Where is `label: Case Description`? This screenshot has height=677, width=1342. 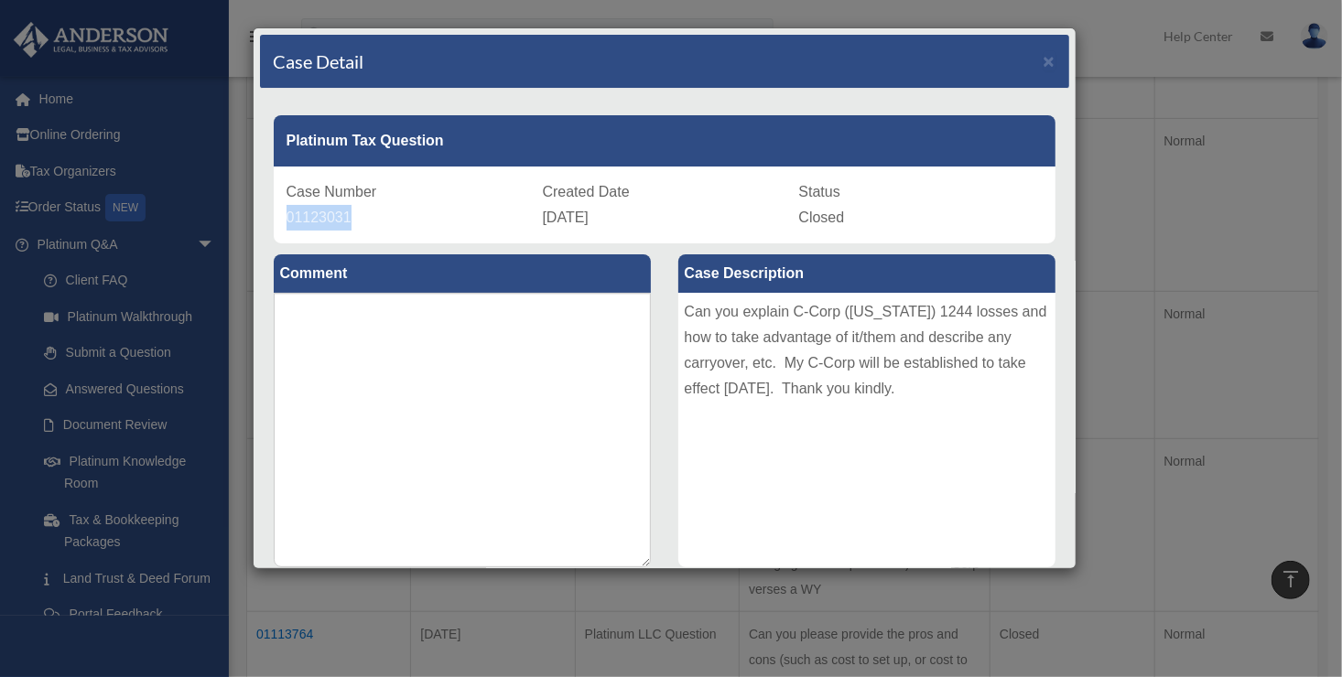
label: Case Description is located at coordinates (867, 274).